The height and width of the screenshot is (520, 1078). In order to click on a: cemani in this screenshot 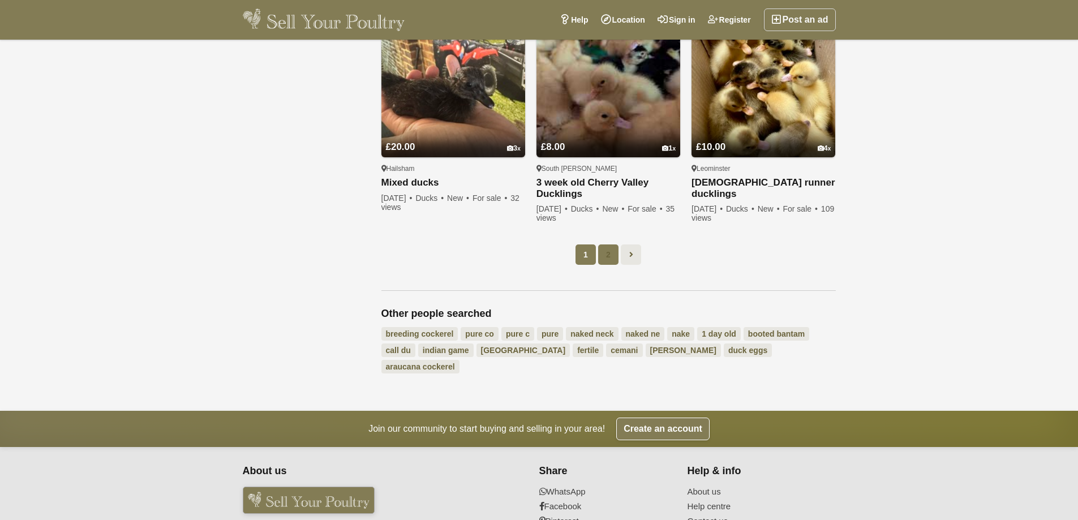, I will do `click(624, 350)`.